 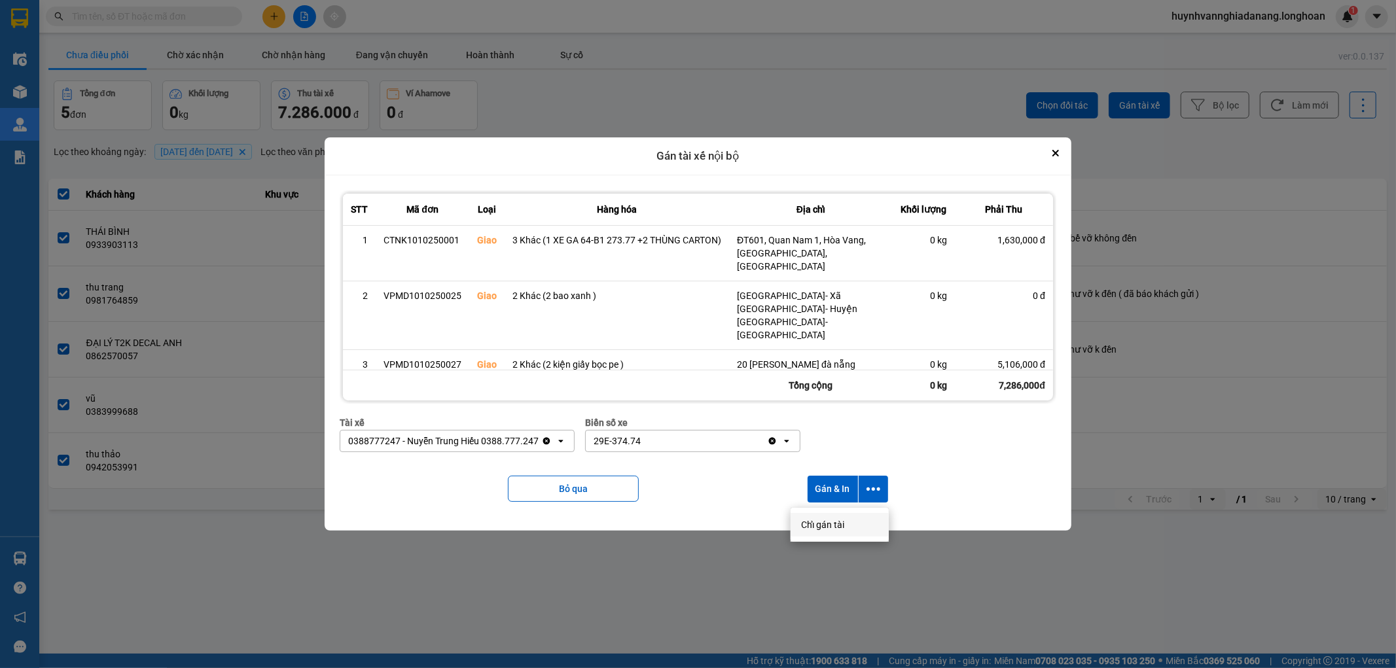 What do you see at coordinates (1004, 386) in the screenshot?
I see `div: 7,286,000đ` at bounding box center [1004, 386].